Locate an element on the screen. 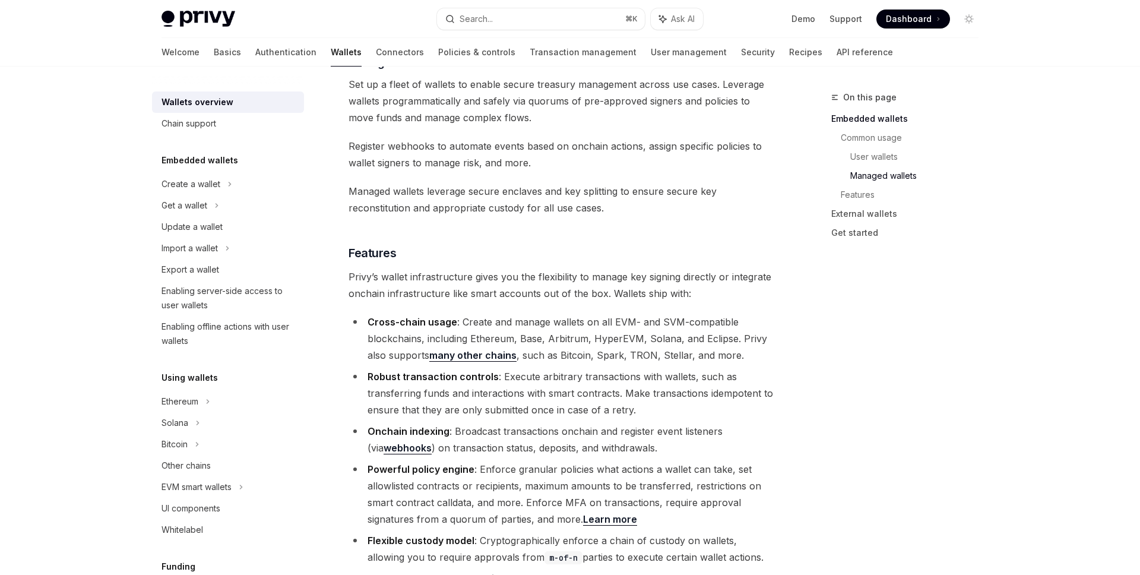  button: Search...⌘K is located at coordinates (541, 19).